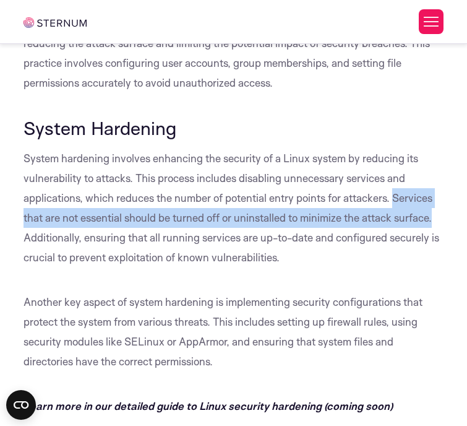 The height and width of the screenshot is (426, 467). What do you see at coordinates (431, 22) in the screenshot?
I see `button: Toggle Menu` at bounding box center [431, 22].